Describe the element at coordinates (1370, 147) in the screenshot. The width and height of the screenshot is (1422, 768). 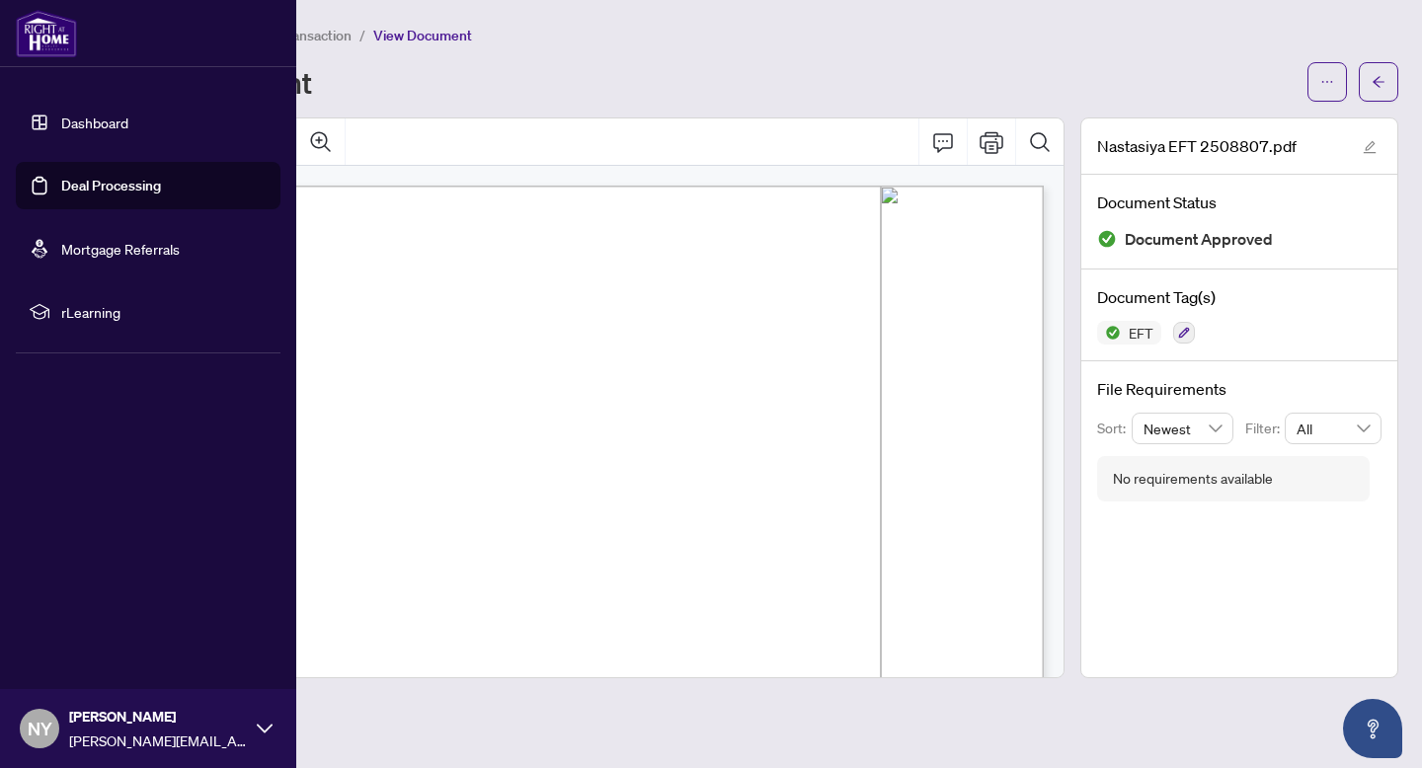
I see `span: edit` at that location.